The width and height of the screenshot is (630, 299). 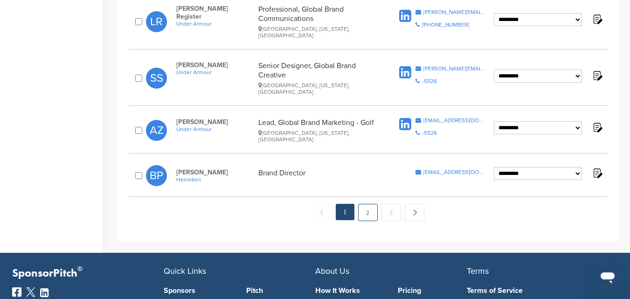 I want to click on a: Pricing, so click(x=432, y=291).